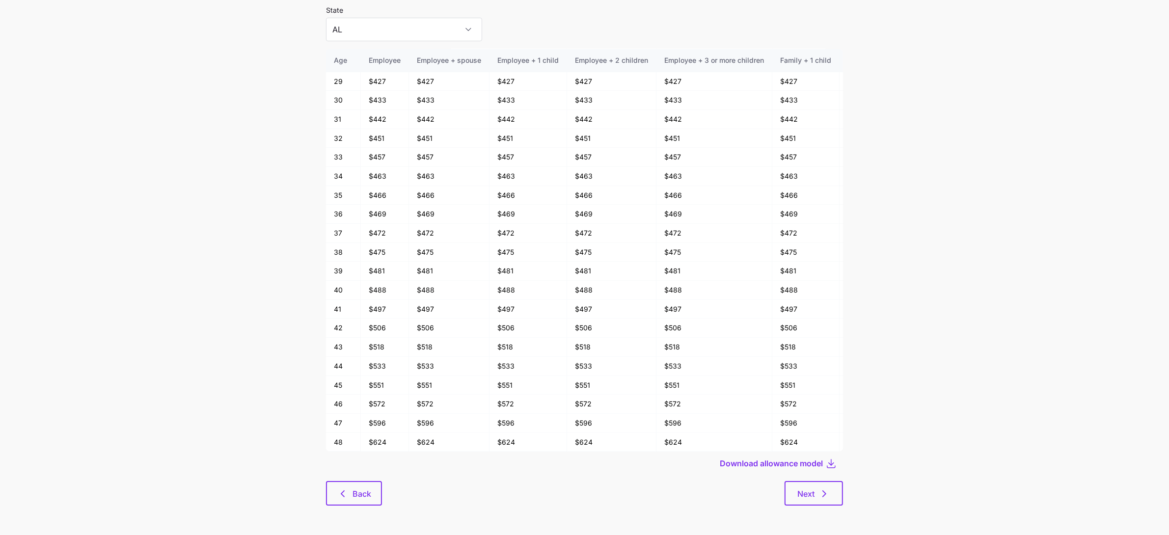 Image resolution: width=1169 pixels, height=535 pixels. What do you see at coordinates (343, 138) in the screenshot?
I see `td: 32` at bounding box center [343, 138].